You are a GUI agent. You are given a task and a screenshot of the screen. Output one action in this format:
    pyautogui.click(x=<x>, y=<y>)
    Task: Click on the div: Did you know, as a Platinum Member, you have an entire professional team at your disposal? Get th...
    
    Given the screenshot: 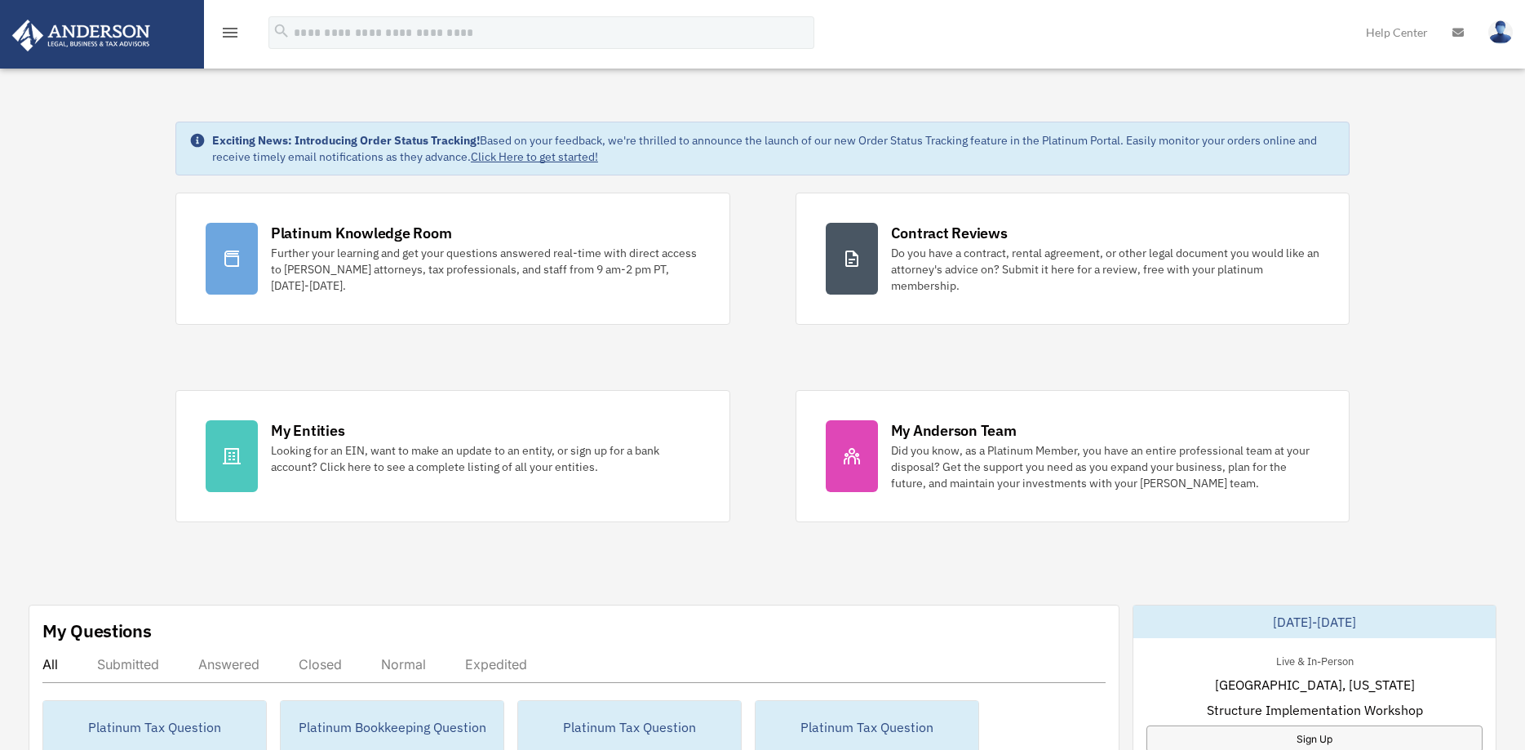 What is the action you would take?
    pyautogui.click(x=1105, y=467)
    